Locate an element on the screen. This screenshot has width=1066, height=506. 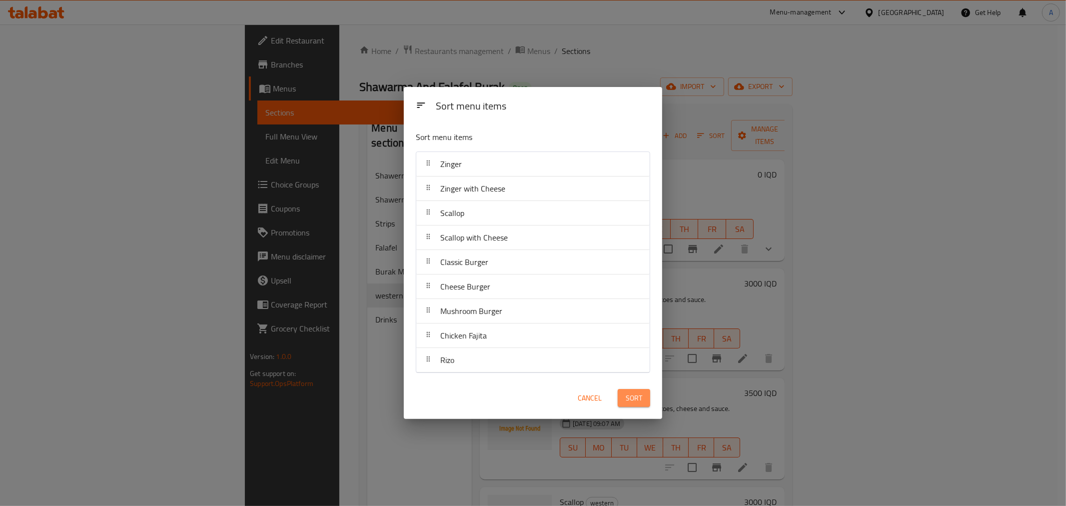
span: Zinger is located at coordinates (451, 164).